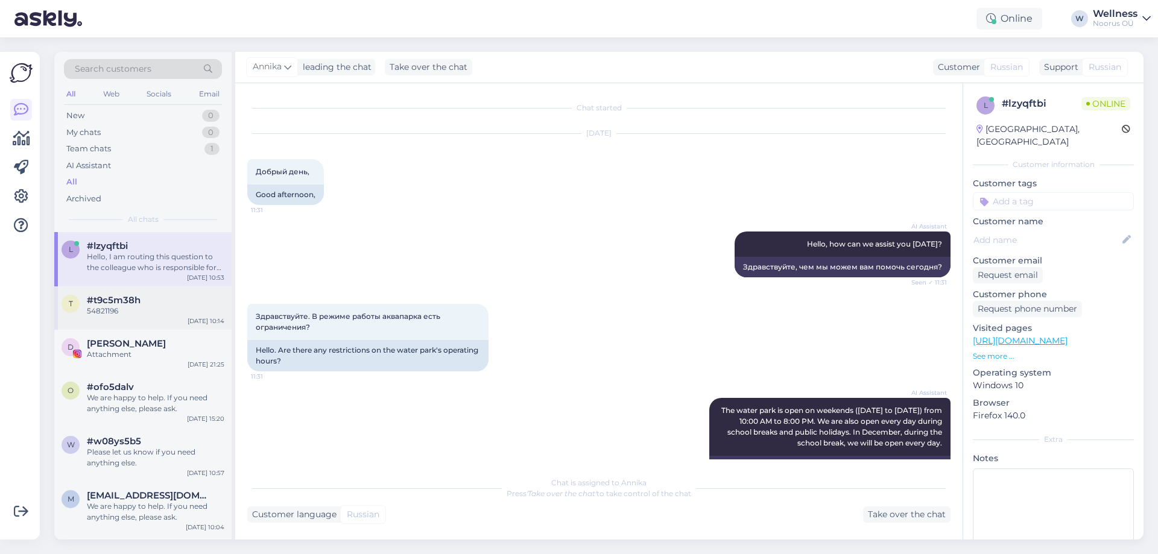 The image size is (1158, 554). I want to click on div: Socials, so click(159, 94).